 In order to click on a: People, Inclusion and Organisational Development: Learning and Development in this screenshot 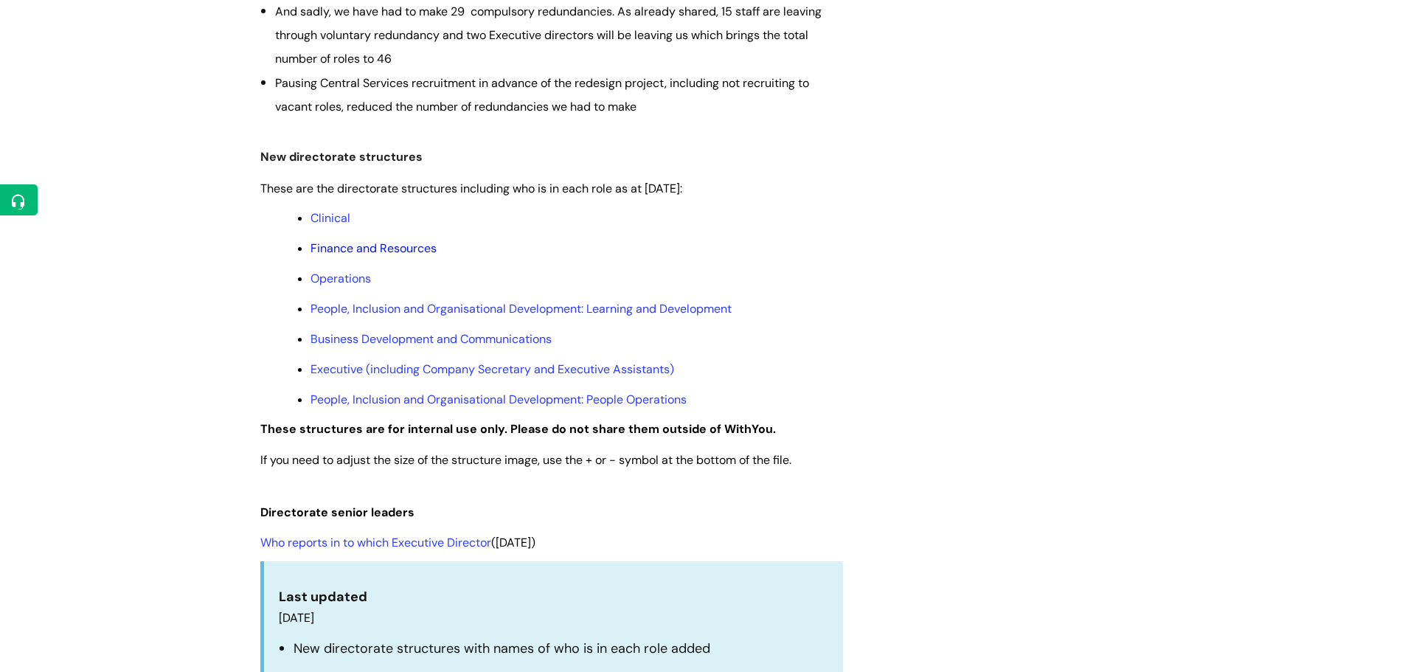, I will do `click(521, 308)`.